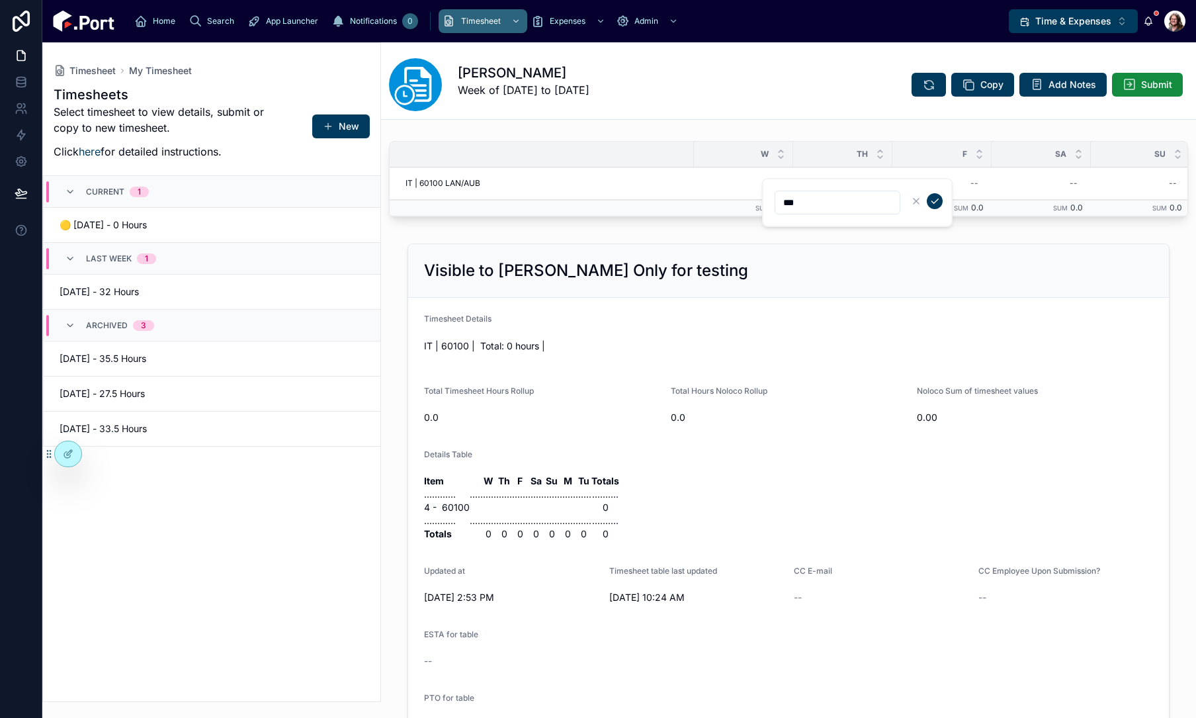 Image resolution: width=1196 pixels, height=718 pixels. What do you see at coordinates (446, 481) in the screenshot?
I see `th: Item` at bounding box center [446, 481].